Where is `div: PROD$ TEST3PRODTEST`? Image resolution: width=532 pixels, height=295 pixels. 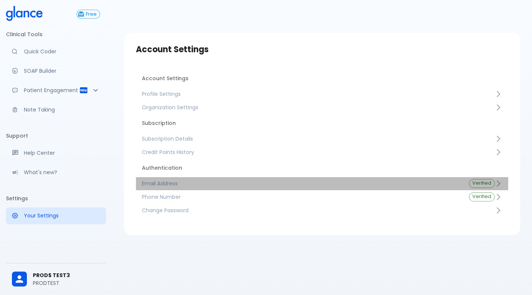
div: PROD$ TEST3PRODTEST is located at coordinates (56, 279).